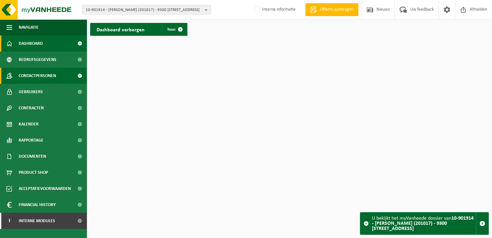 Image resolution: width=492 pixels, height=238 pixels. What do you see at coordinates (31, 108) in the screenshot?
I see `span: Contracten` at bounding box center [31, 108].